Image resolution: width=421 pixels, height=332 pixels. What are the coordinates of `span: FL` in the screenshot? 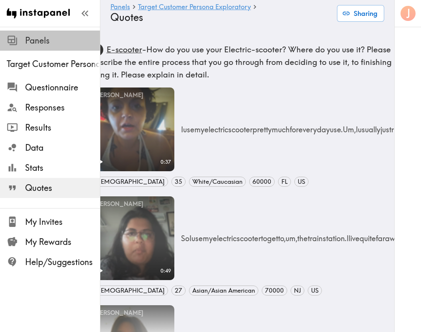 It's located at (284, 182).